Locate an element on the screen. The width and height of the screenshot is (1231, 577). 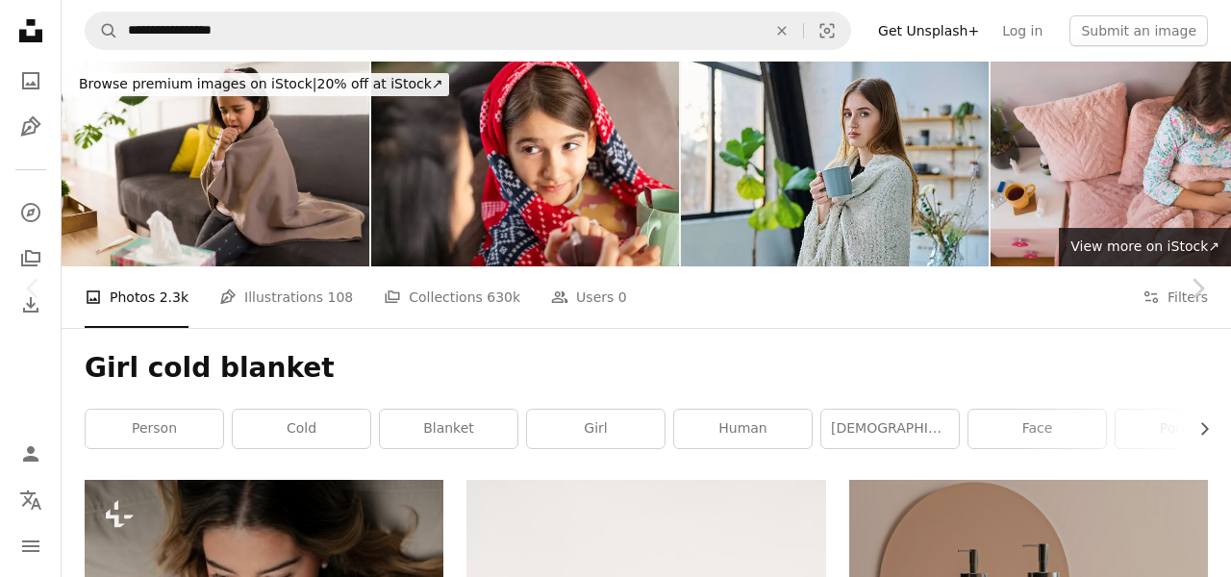
form: Find visuals sitewide is located at coordinates (467, 31).